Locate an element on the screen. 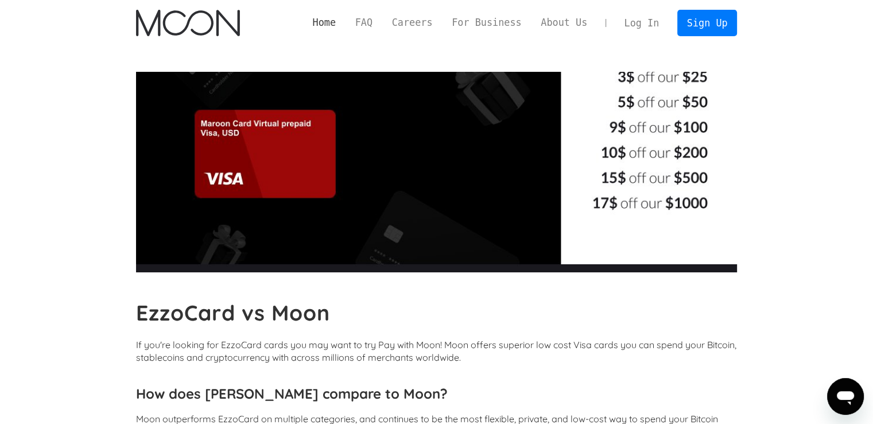 Image resolution: width=873 pixels, height=424 pixels. a: About Us is located at coordinates (564, 22).